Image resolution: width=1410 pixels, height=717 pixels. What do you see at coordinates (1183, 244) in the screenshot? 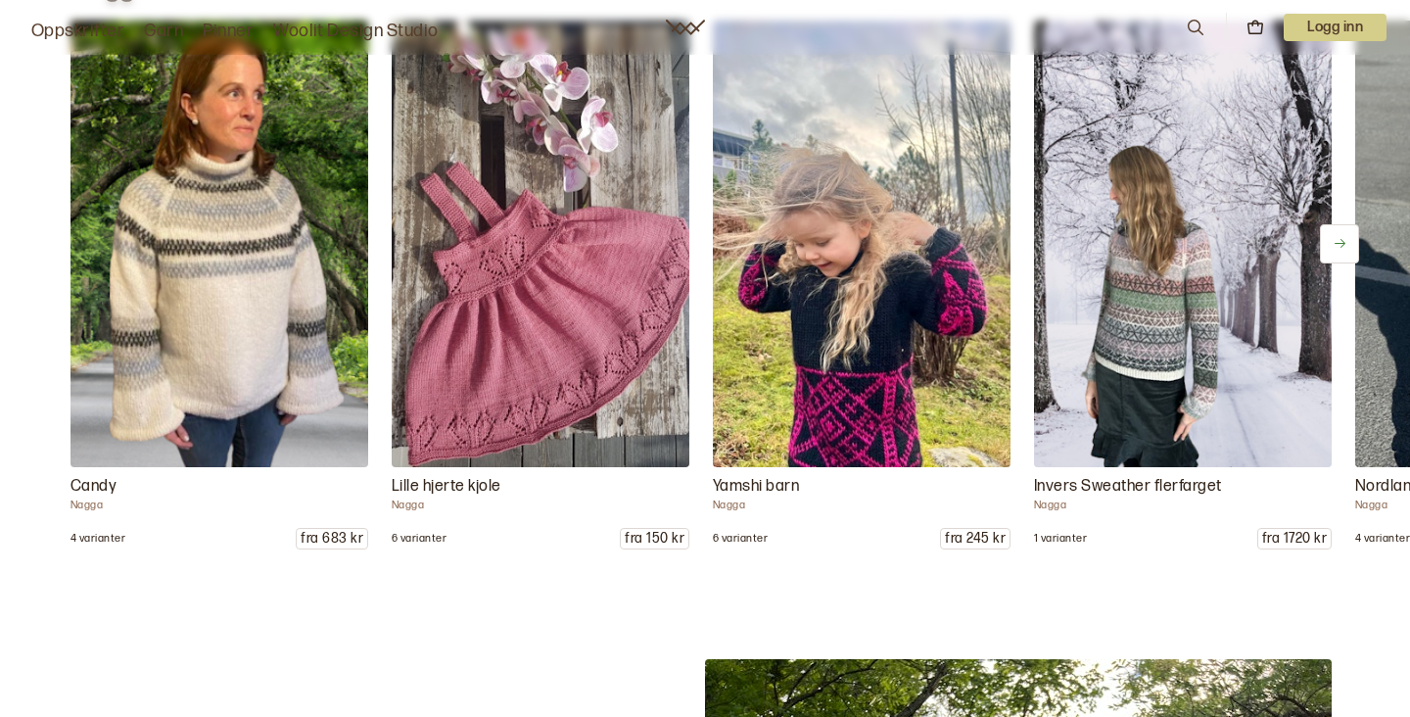
I see `img: Nagga Nagga Genseren strikkes nedenfra og opp med raglanfelling med Alpakka Forte eller Alpakka w...` at bounding box center [1183, 244].